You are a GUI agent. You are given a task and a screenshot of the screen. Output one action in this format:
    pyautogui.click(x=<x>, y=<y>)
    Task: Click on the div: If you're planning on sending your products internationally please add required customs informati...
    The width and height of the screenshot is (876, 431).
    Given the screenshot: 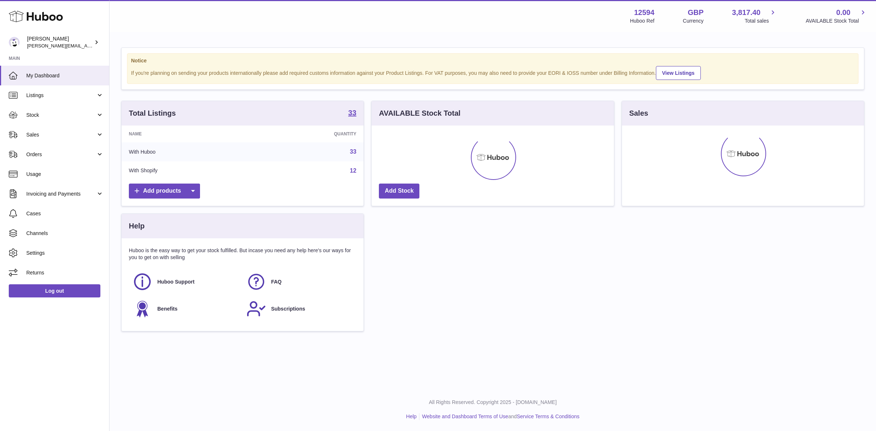 What is the action you would take?
    pyautogui.click(x=492, y=72)
    